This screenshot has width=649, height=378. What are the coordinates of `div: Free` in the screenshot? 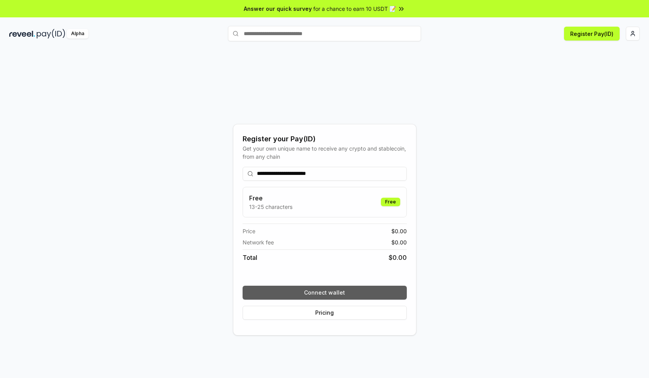 It's located at (390, 202).